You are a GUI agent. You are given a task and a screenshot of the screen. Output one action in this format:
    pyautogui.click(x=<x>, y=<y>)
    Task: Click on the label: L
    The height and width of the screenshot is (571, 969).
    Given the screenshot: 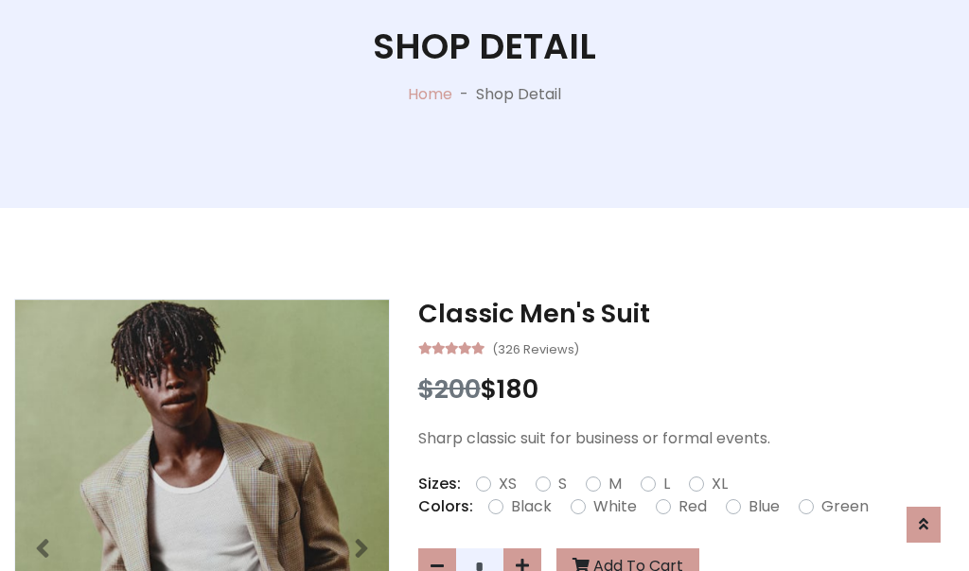 What is the action you would take?
    pyautogui.click(x=666, y=484)
    